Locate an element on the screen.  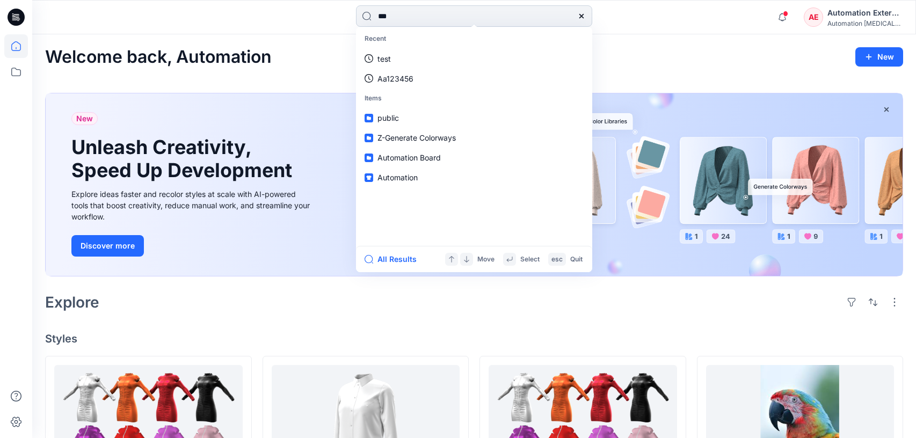
p: Items is located at coordinates (474, 98).